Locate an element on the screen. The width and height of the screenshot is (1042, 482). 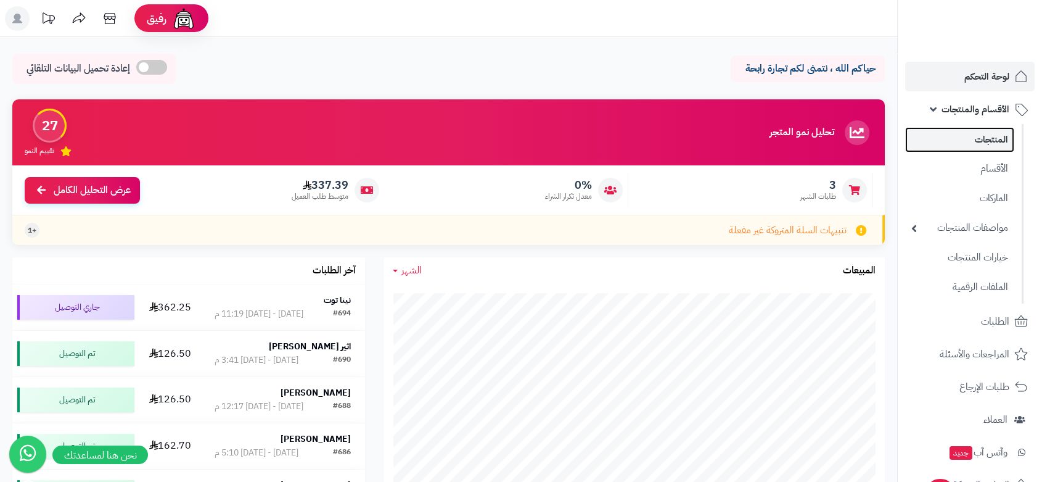
span: تنبيهات السلة المتروكة غير مفعلة is located at coordinates (788, 230).